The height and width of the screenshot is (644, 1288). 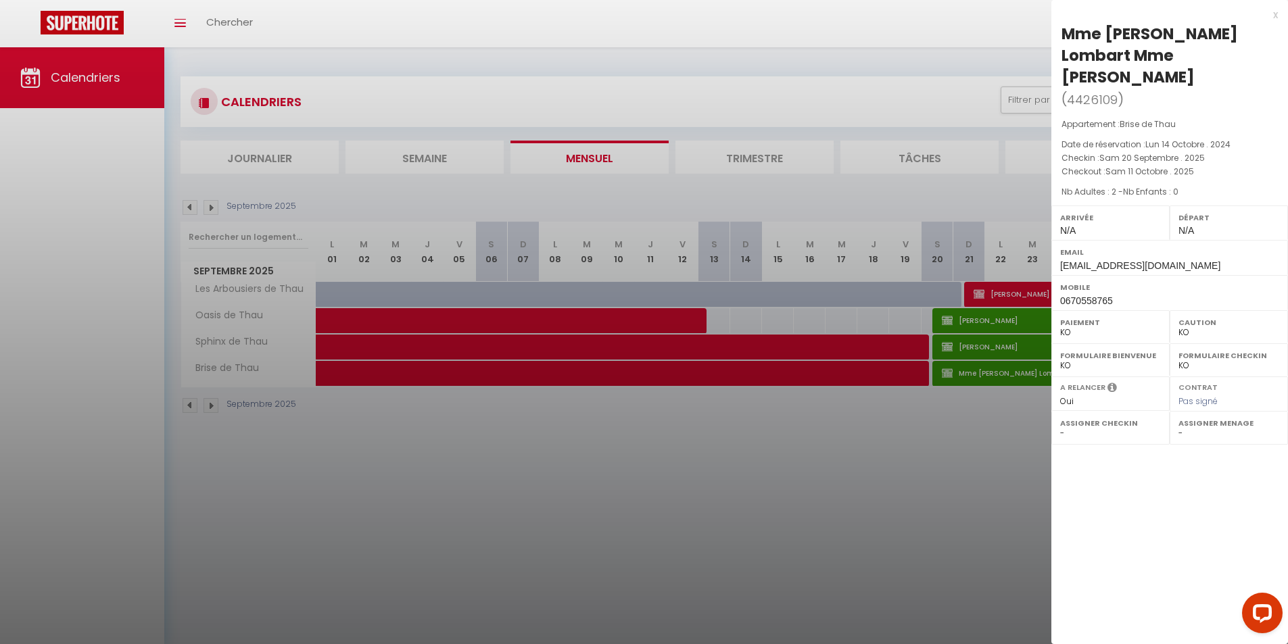 What do you see at coordinates (1110, 218) in the screenshot?
I see `label: Arrivée` at bounding box center [1110, 218].